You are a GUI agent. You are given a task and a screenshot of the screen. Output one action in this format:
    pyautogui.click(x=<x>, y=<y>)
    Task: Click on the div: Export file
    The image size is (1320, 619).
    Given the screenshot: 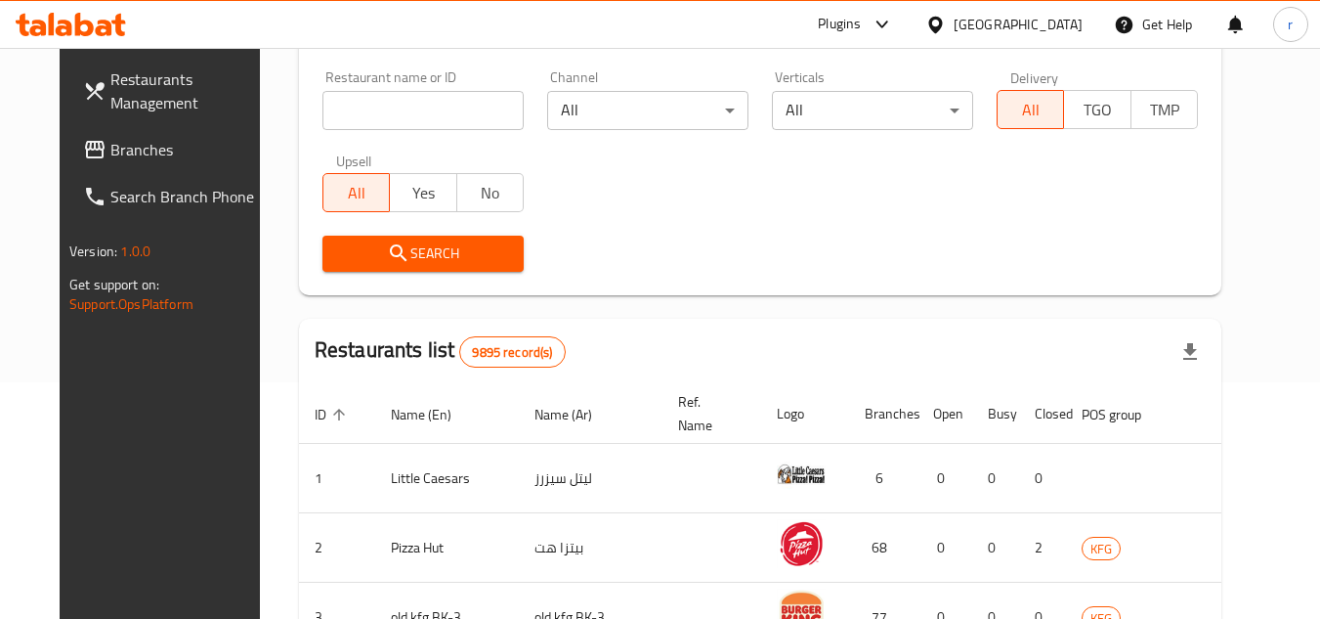 What is the action you would take?
    pyautogui.click(x=1190, y=352)
    